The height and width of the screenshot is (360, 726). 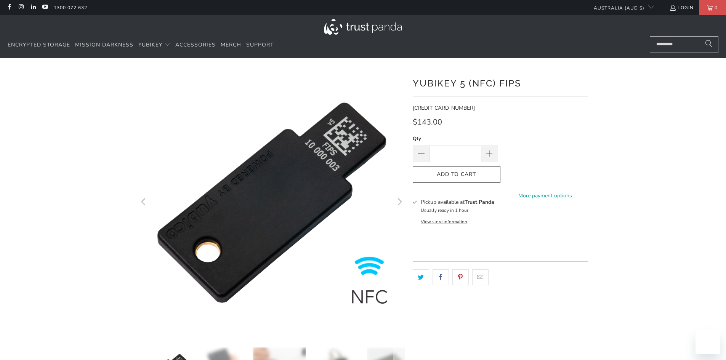 What do you see at coordinates (479, 202) in the screenshot?
I see `b: Trust Panda` at bounding box center [479, 202].